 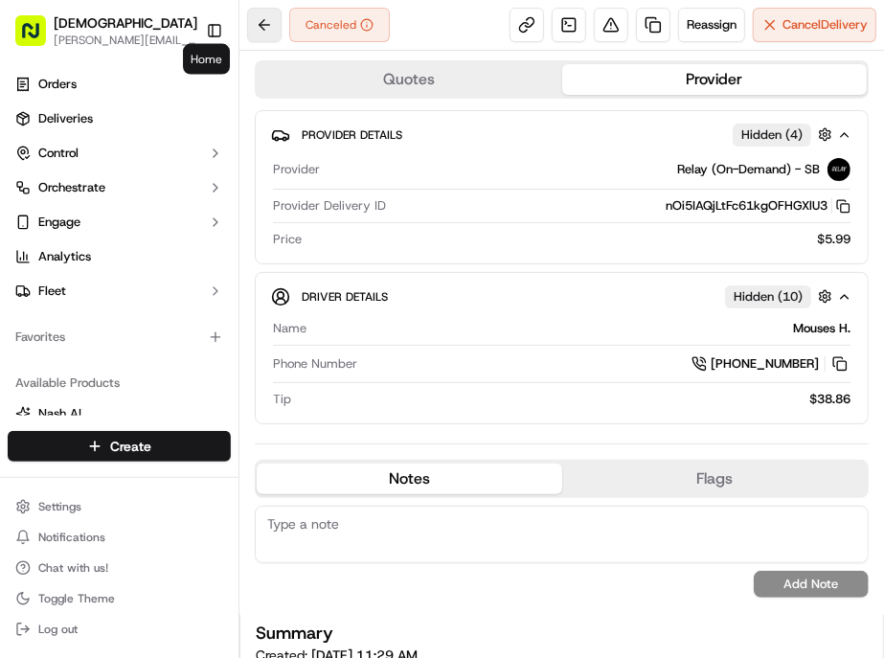 What do you see at coordinates (119, 291) in the screenshot?
I see `button: Fleet` at bounding box center [119, 291].